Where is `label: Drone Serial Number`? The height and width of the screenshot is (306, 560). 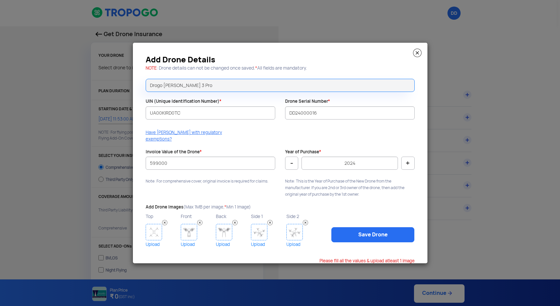
label: Drone Serial Number is located at coordinates (308, 101).